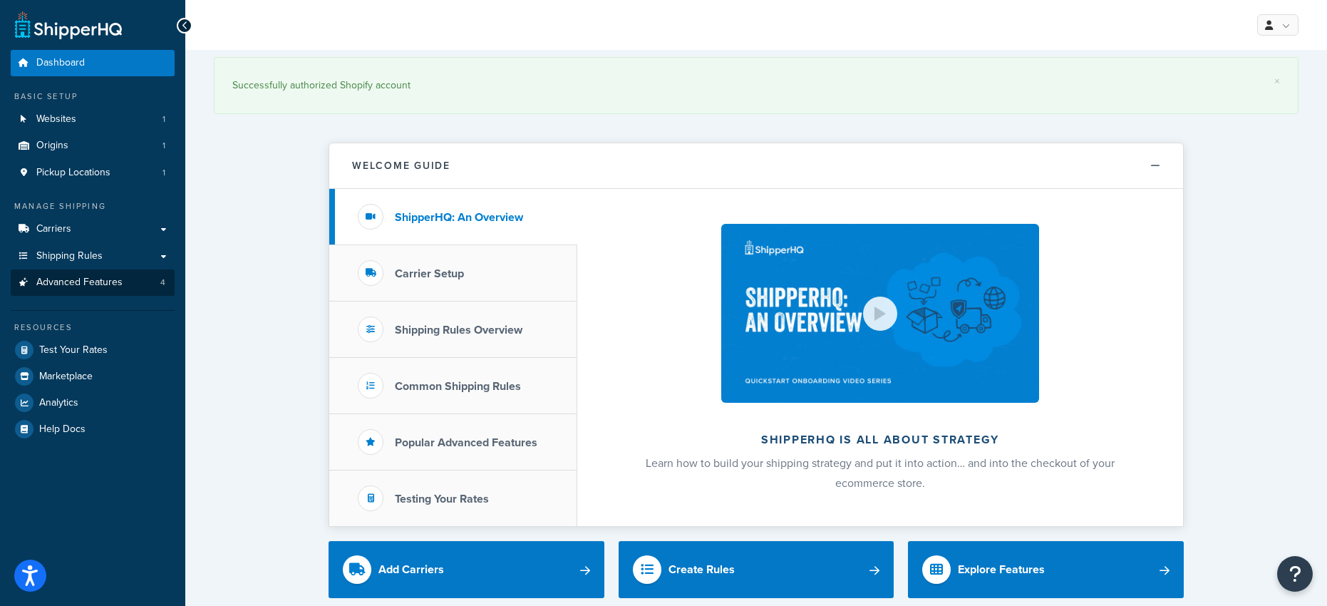 This screenshot has width=1327, height=606. What do you see at coordinates (69, 256) in the screenshot?
I see `span: Shipping Rules` at bounding box center [69, 256].